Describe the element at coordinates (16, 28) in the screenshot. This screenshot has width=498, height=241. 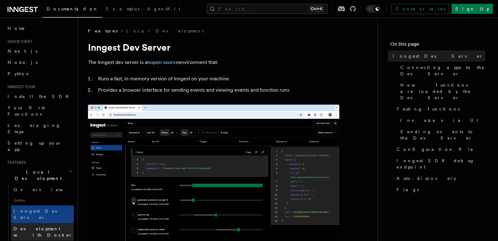
I see `span: Home` at that location.